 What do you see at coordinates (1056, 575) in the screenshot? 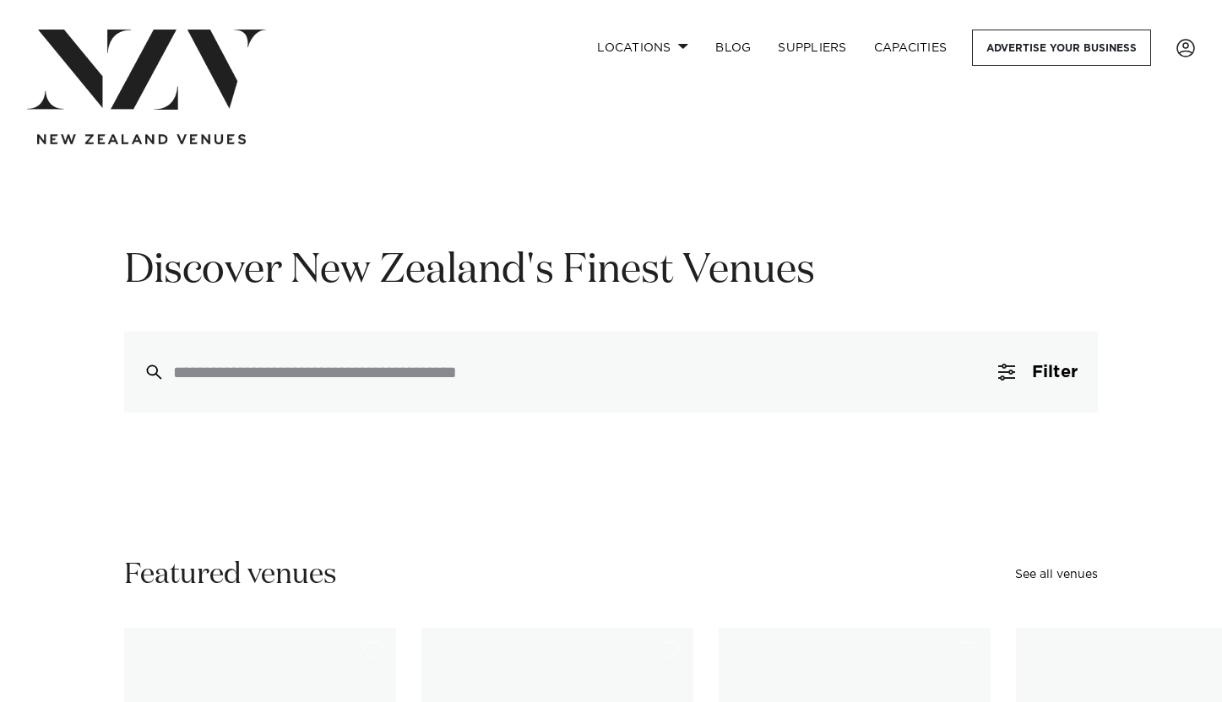
I see `a: See all venues` at bounding box center [1056, 575].